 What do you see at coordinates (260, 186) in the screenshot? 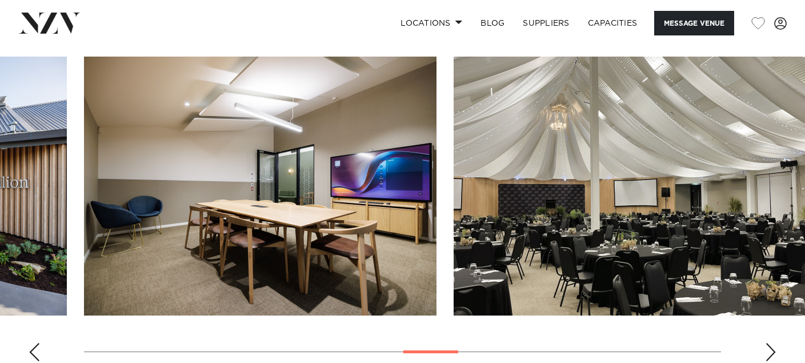
I see `swiper-slide: 11 / 20` at bounding box center [260, 186].